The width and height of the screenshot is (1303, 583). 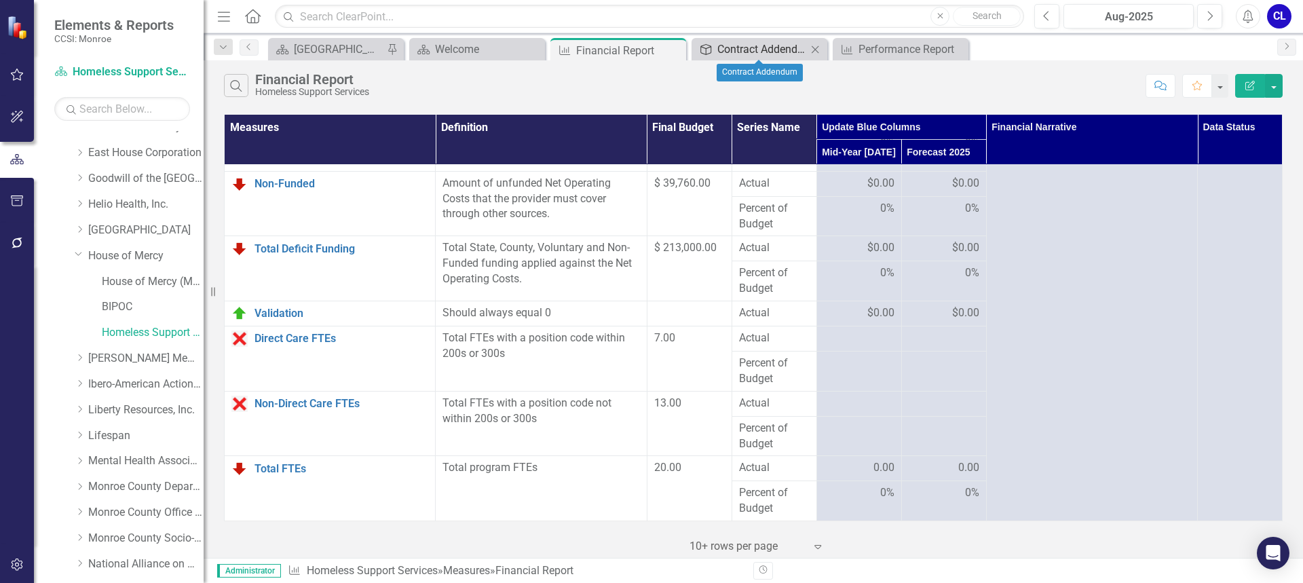 What do you see at coordinates (146, 436) in the screenshot?
I see `a: Lifespan` at bounding box center [146, 436].